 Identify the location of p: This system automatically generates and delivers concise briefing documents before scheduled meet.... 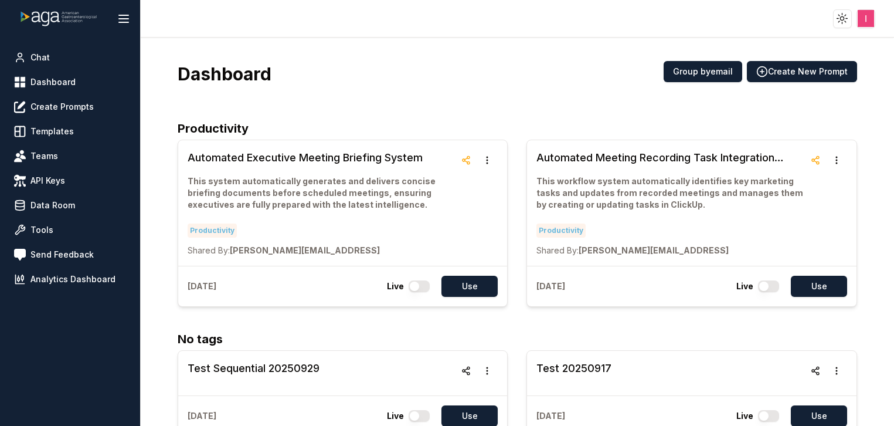
(322, 193).